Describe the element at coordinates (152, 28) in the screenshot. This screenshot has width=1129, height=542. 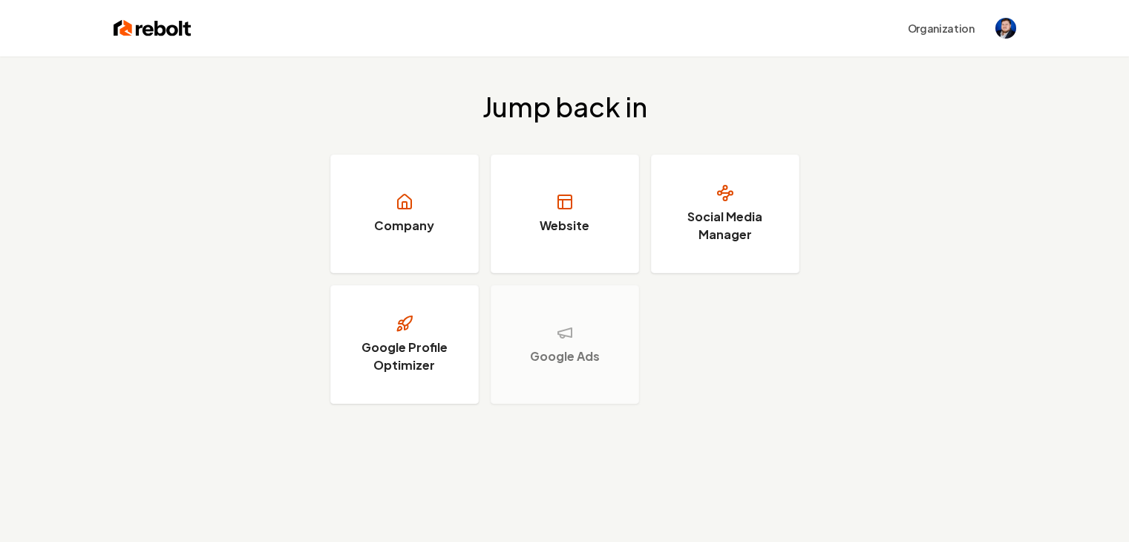
I see `img: Rebolt Logo` at that location.